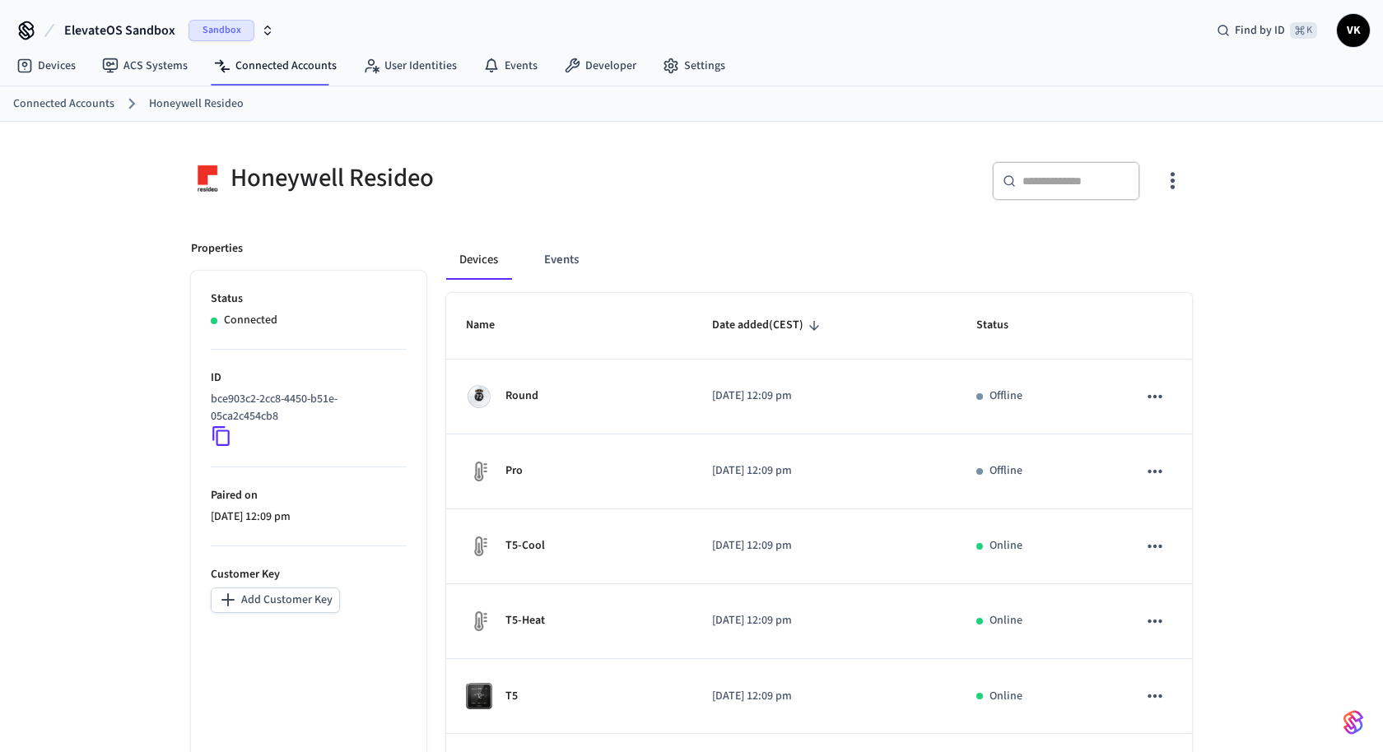 This screenshot has height=752, width=1383. I want to click on span: Status, so click(1003, 325).